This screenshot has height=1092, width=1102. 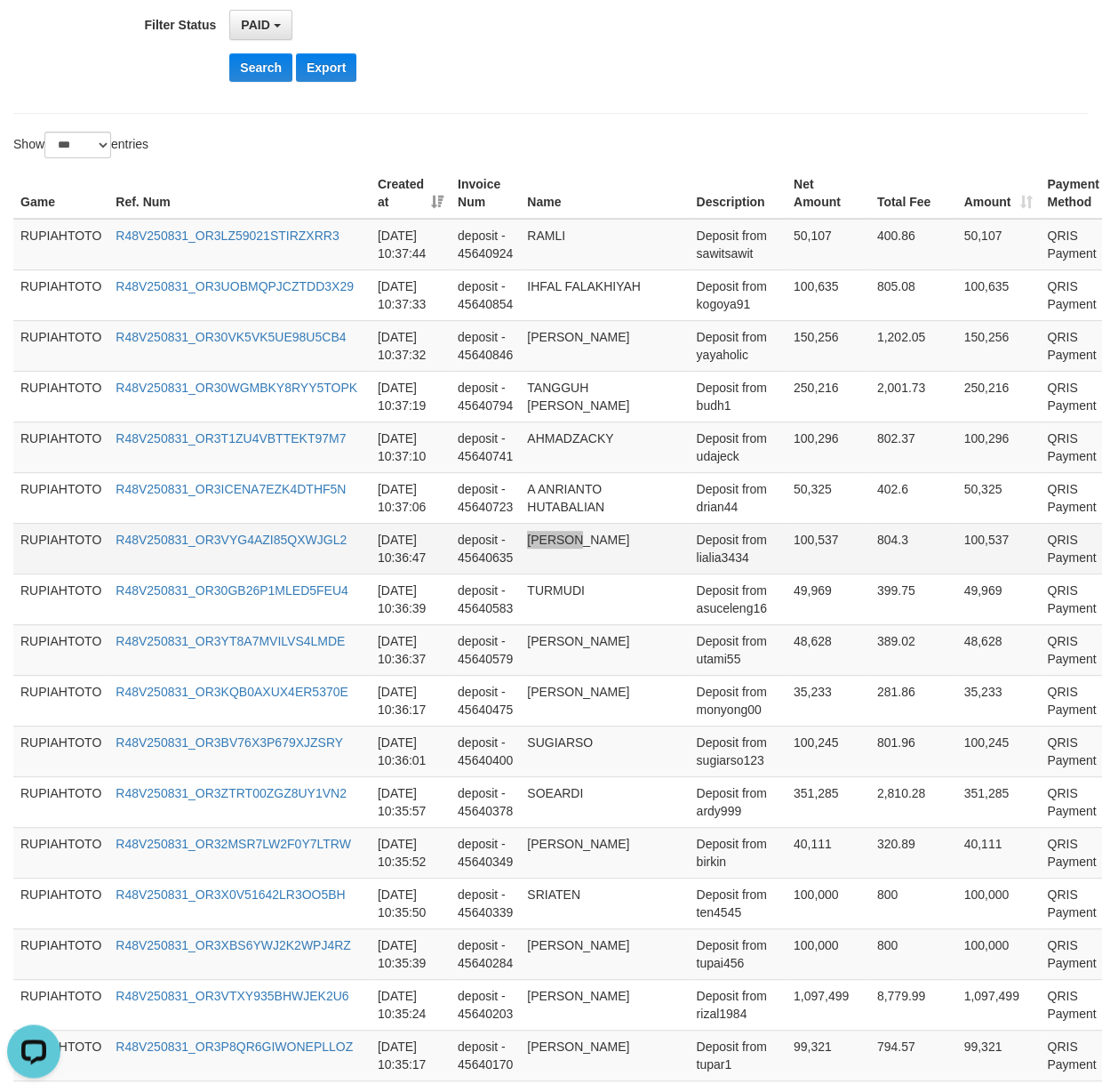 I want to click on td: 800, so click(x=914, y=903).